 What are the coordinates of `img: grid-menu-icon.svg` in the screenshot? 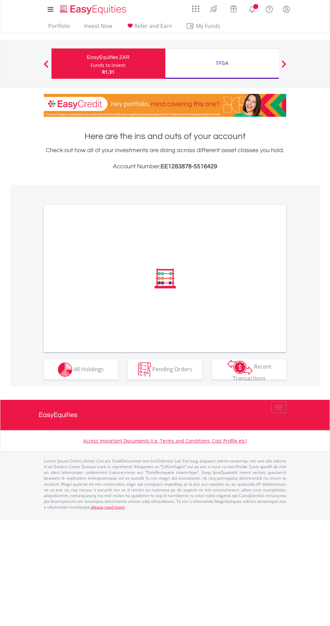 It's located at (196, 9).